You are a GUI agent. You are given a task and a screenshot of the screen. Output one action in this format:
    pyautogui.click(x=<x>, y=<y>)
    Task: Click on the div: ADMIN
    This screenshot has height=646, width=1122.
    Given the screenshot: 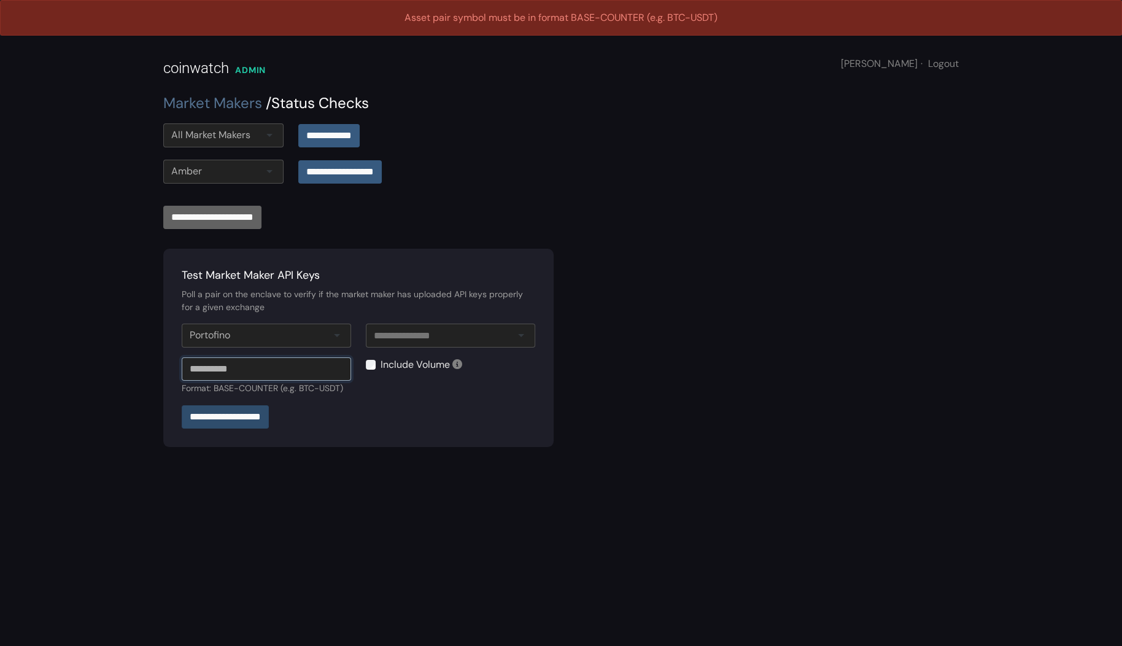 What is the action you would take?
    pyautogui.click(x=250, y=70)
    